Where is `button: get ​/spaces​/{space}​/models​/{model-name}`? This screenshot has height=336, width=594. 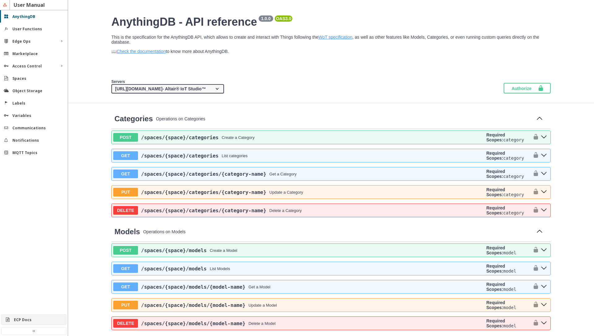 button: get ​/spaces​/{space}​/models​/{model-name} is located at coordinates (544, 287).